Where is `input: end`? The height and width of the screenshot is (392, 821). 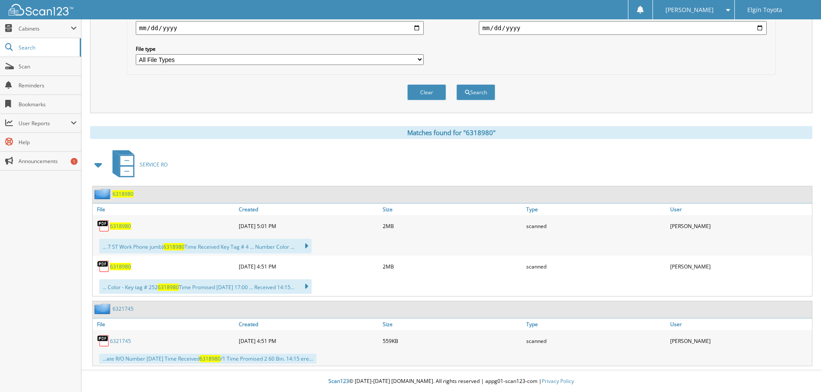
input: end is located at coordinates (623, 28).